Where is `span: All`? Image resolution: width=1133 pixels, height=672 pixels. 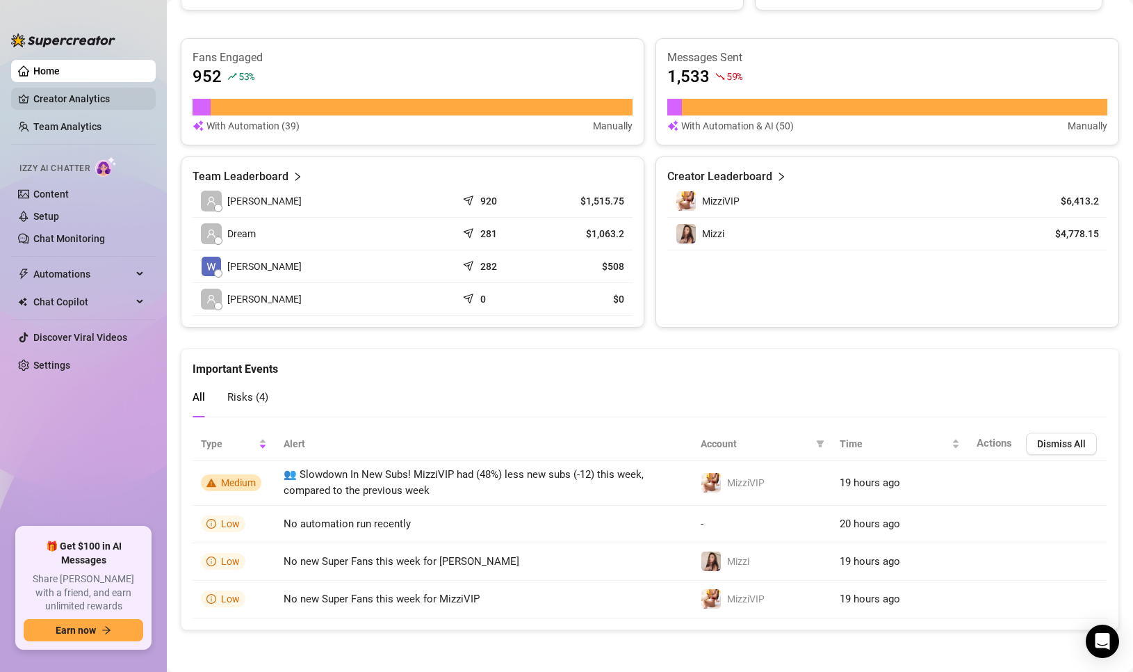
span: All is located at coordinates (199, 397).